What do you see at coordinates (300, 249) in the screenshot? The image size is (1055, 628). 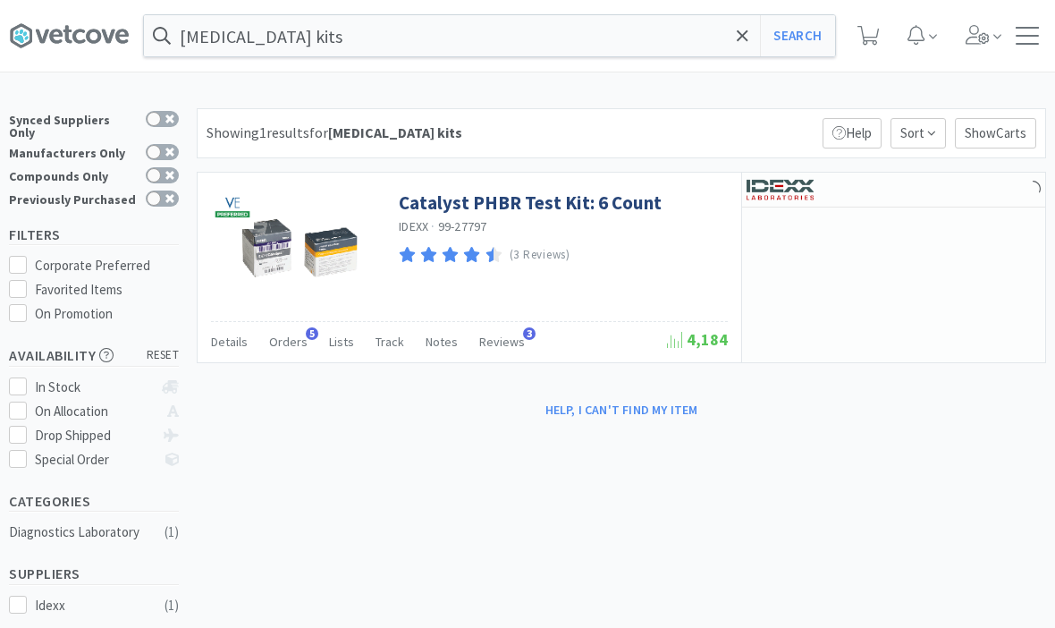 I see `img: 5ddfe5db5a74456fa0cf27e638b71f7b_160417.png` at bounding box center [300, 249].